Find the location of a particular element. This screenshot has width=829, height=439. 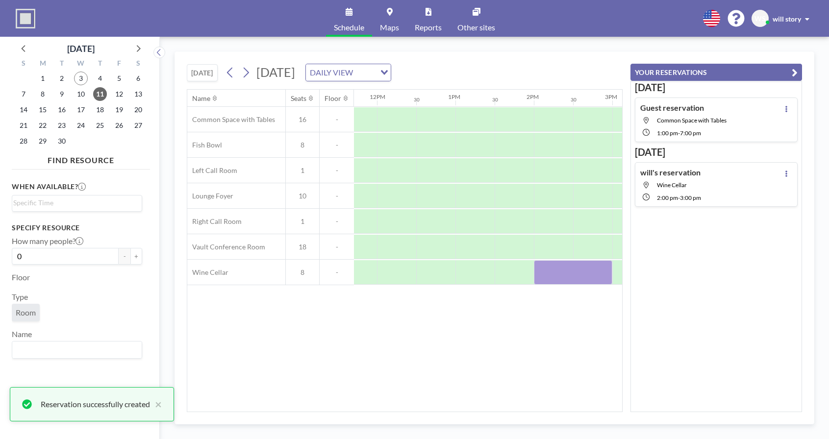

span: Friday, September 26, 2025 is located at coordinates (119, 125).